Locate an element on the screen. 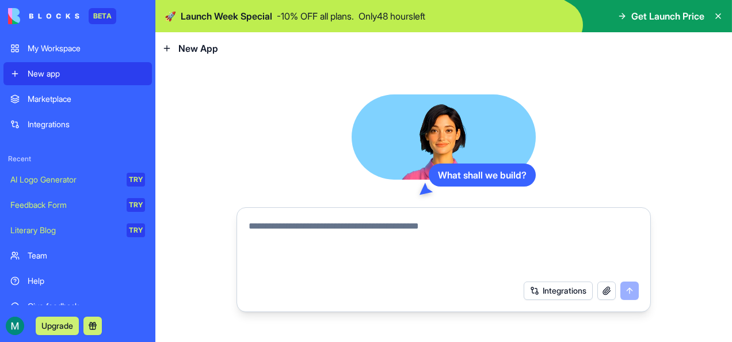 The width and height of the screenshot is (732, 342). div: Marketplace is located at coordinates (86, 99).